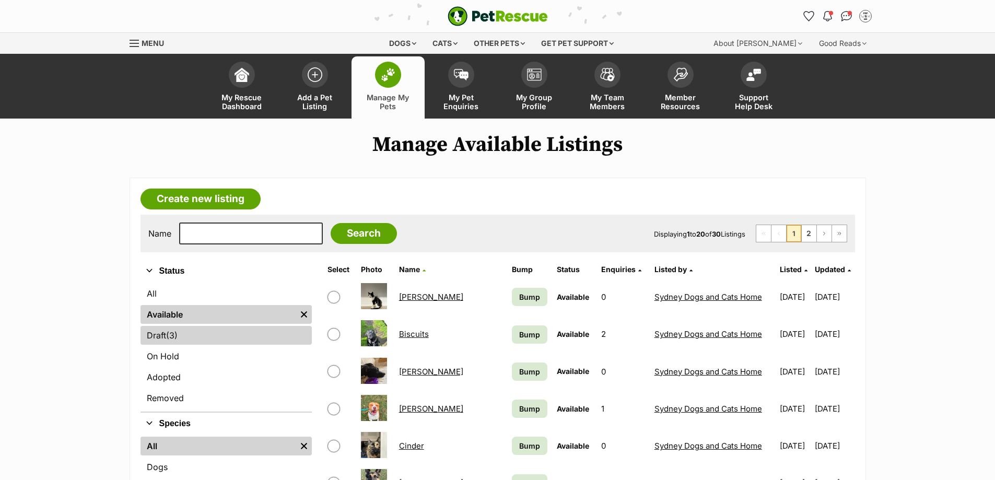  I want to click on a: Listed by, so click(673, 269).